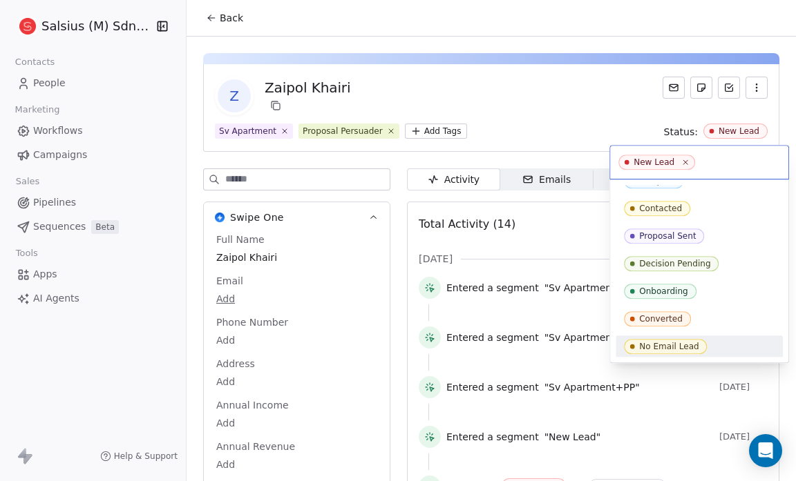  I want to click on div: Decision Pending, so click(674, 264).